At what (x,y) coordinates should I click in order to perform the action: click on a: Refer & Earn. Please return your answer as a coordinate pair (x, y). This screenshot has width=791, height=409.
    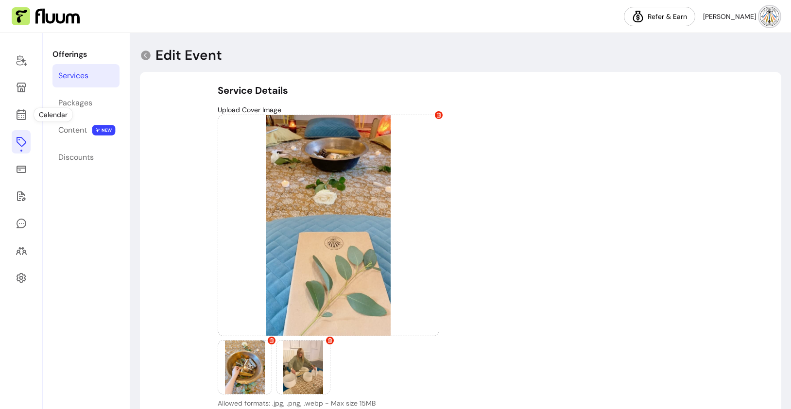
    Looking at the image, I should click on (659, 17).